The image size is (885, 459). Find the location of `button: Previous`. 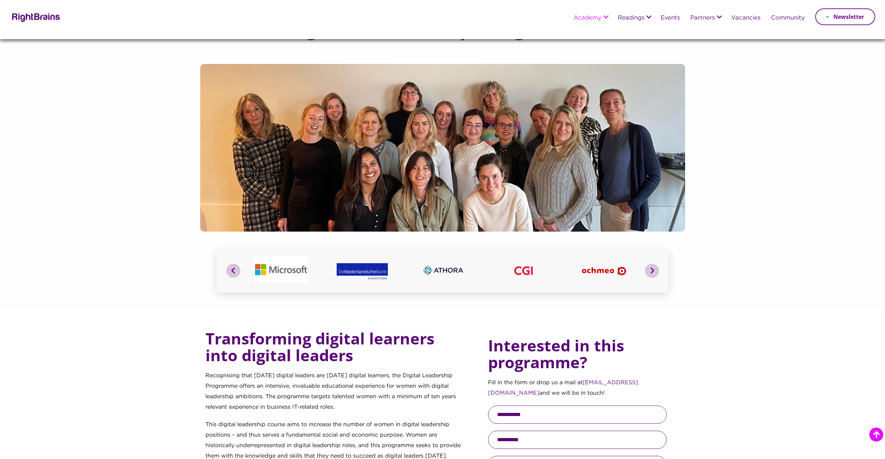

button: Previous is located at coordinates (233, 270).